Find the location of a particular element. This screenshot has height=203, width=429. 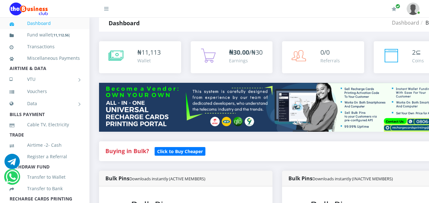

div: Referrals is located at coordinates (330, 60).